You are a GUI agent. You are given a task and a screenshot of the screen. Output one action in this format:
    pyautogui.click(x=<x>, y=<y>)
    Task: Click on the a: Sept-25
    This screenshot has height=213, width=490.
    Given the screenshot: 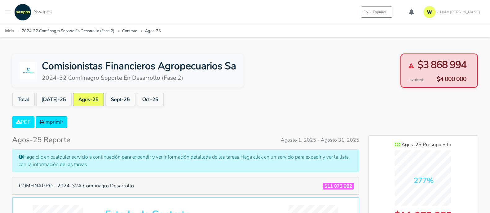 What is the action you would take?
    pyautogui.click(x=120, y=100)
    